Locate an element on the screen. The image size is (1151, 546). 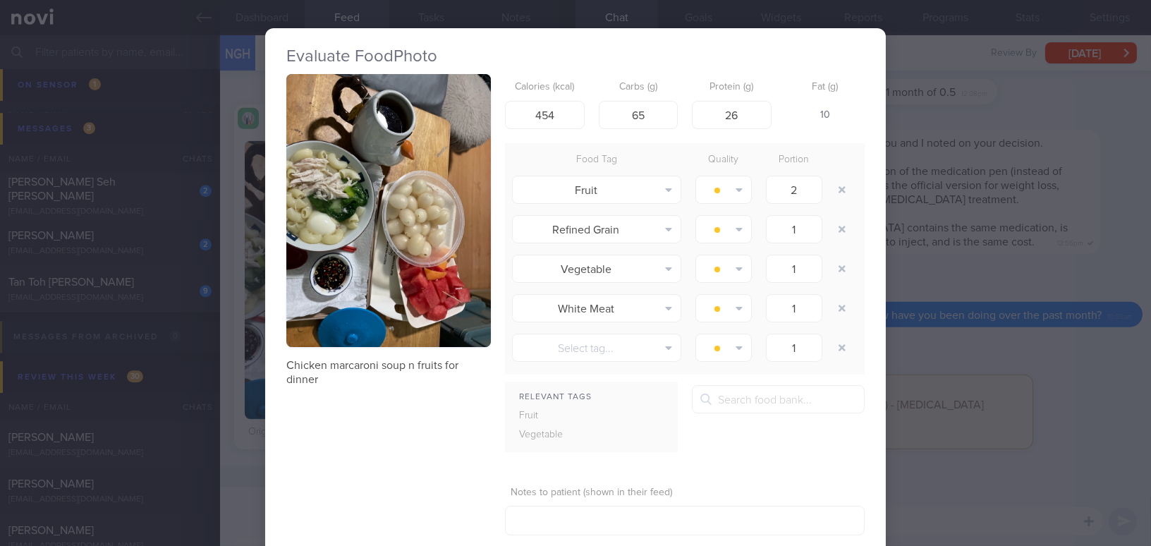
input: 9 is located at coordinates (731, 115).